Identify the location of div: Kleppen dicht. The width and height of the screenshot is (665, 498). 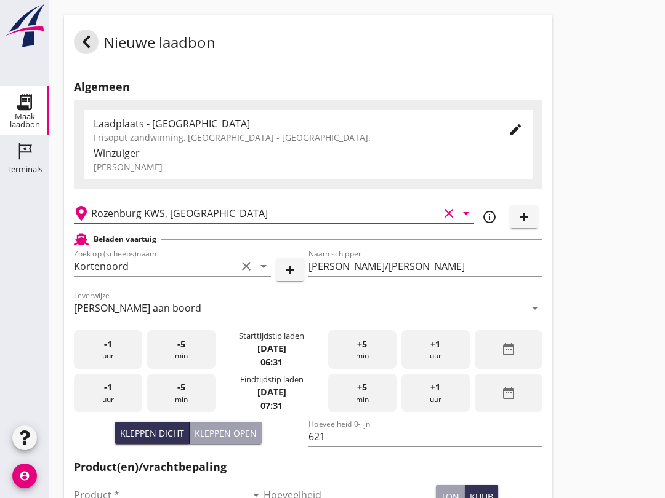
(152, 433).